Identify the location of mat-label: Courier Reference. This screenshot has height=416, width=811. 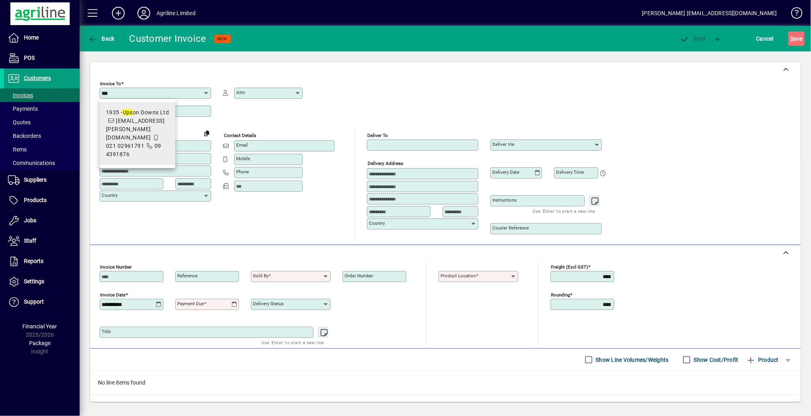
(510, 228).